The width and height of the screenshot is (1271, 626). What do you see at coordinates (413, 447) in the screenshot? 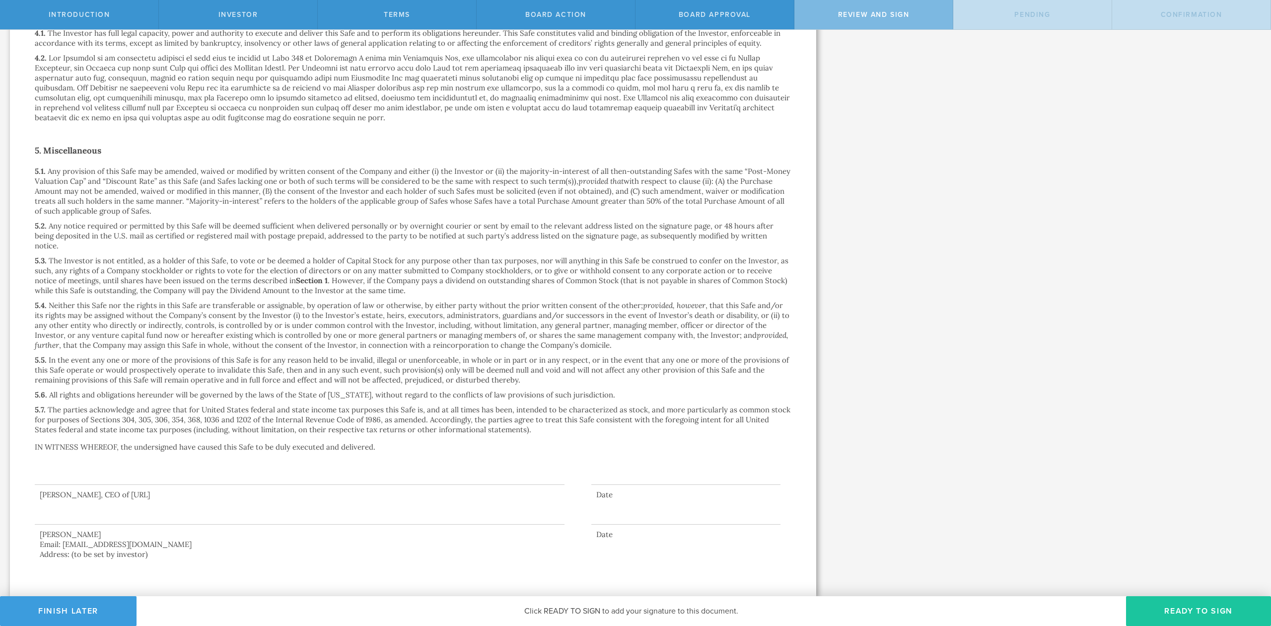
I see `p: IN WITNESS WHEREOF, the undersigned have caused this Safe to be duly executed and delivered.` at bounding box center [413, 447].